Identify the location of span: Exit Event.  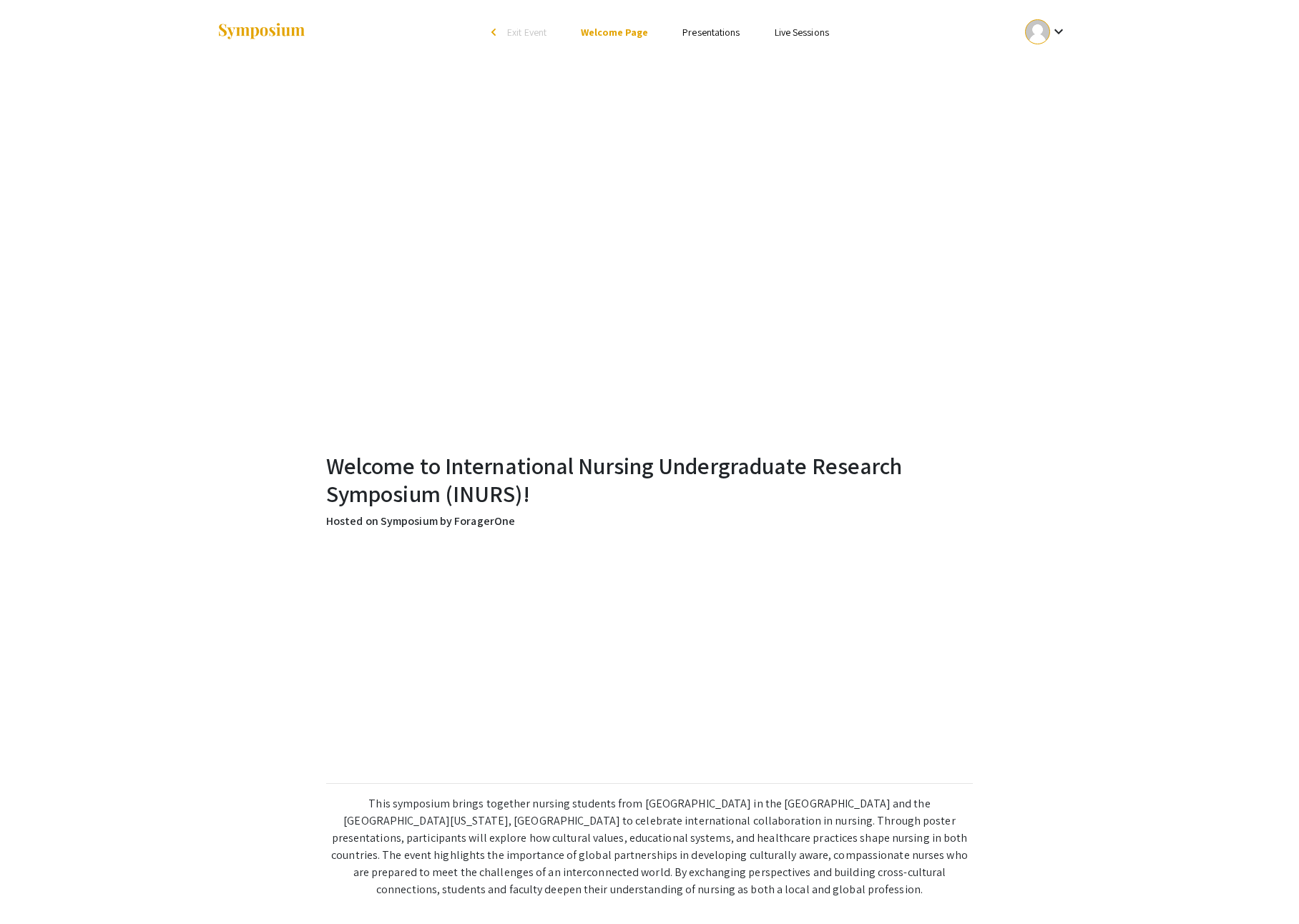
(527, 32).